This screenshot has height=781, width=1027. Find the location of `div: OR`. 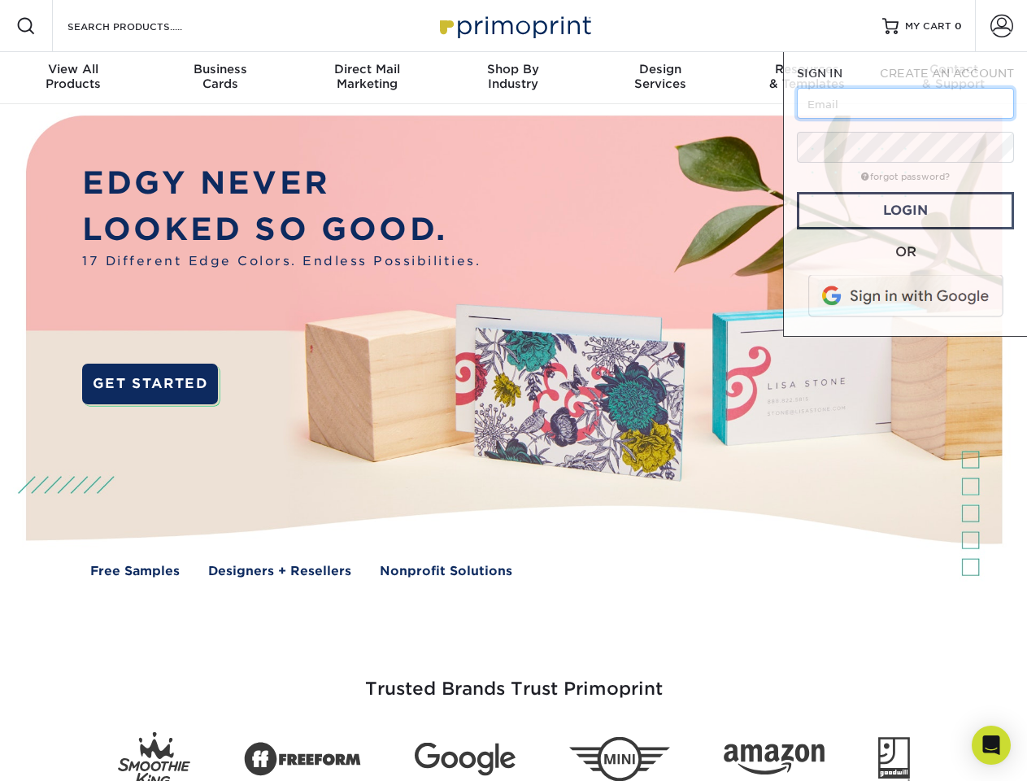

div: OR is located at coordinates (905, 252).